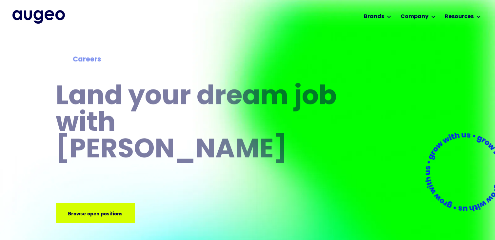  I want to click on strong: Careers, so click(87, 59).